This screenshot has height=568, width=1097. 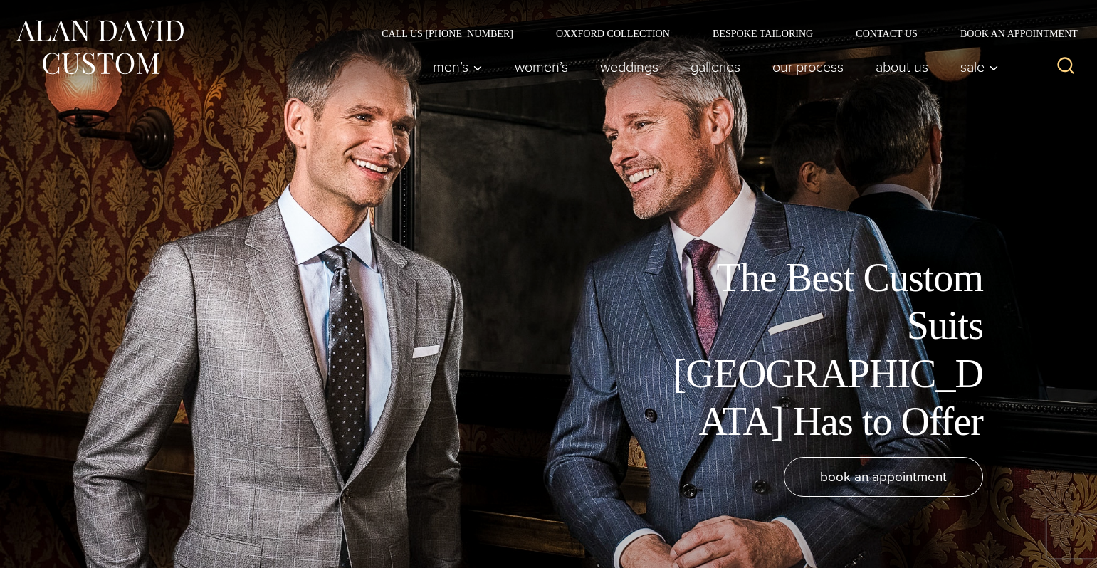 I want to click on a: weddings, so click(x=629, y=67).